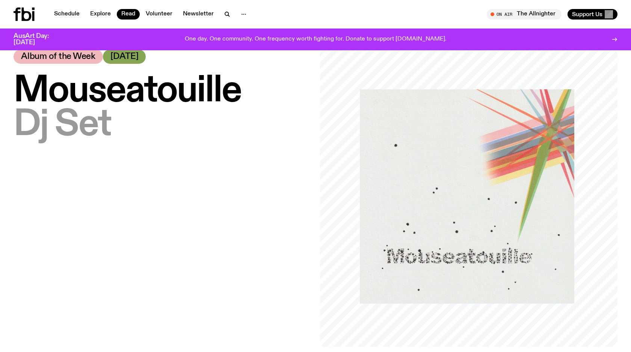 The image size is (631, 352). Describe the element at coordinates (198, 14) in the screenshot. I see `a: Newsletter` at that location.